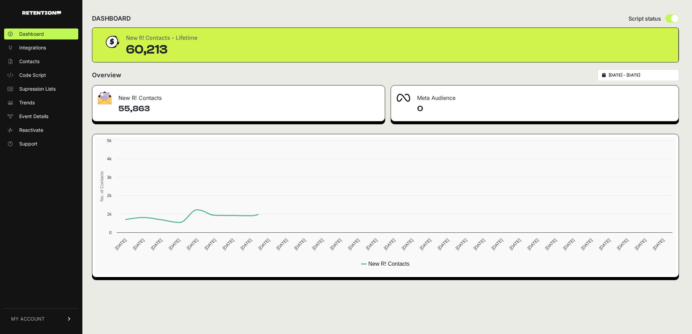 The image size is (692, 334). I want to click on h2: Overview, so click(106, 75).